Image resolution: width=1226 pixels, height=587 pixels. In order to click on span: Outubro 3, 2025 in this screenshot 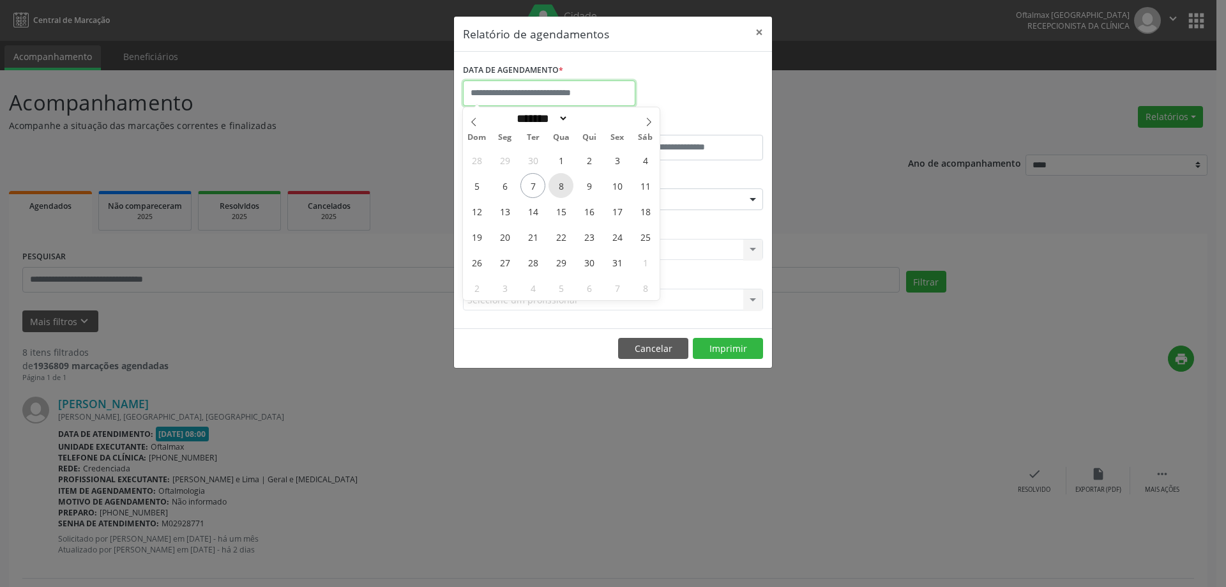, I will do `click(617, 160)`.